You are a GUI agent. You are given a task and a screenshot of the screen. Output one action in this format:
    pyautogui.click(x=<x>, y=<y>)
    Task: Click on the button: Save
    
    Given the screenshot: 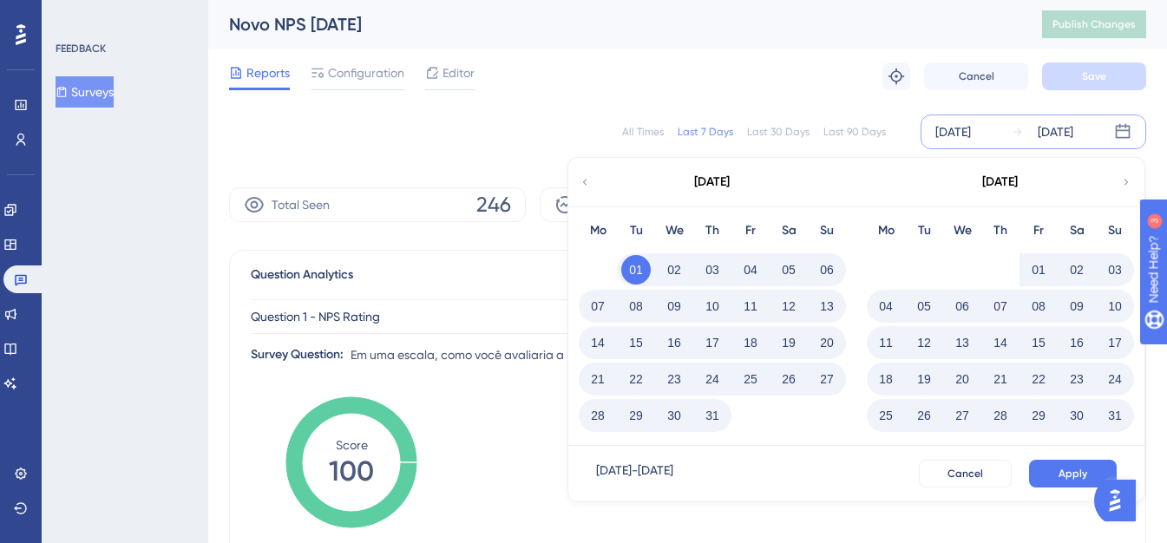 What is the action you would take?
    pyautogui.click(x=1094, y=76)
    